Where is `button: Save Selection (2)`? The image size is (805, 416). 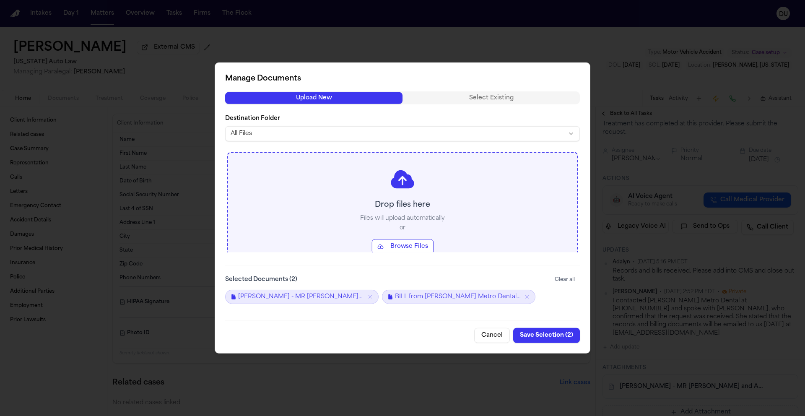 button: Save Selection (2) is located at coordinates (546, 335).